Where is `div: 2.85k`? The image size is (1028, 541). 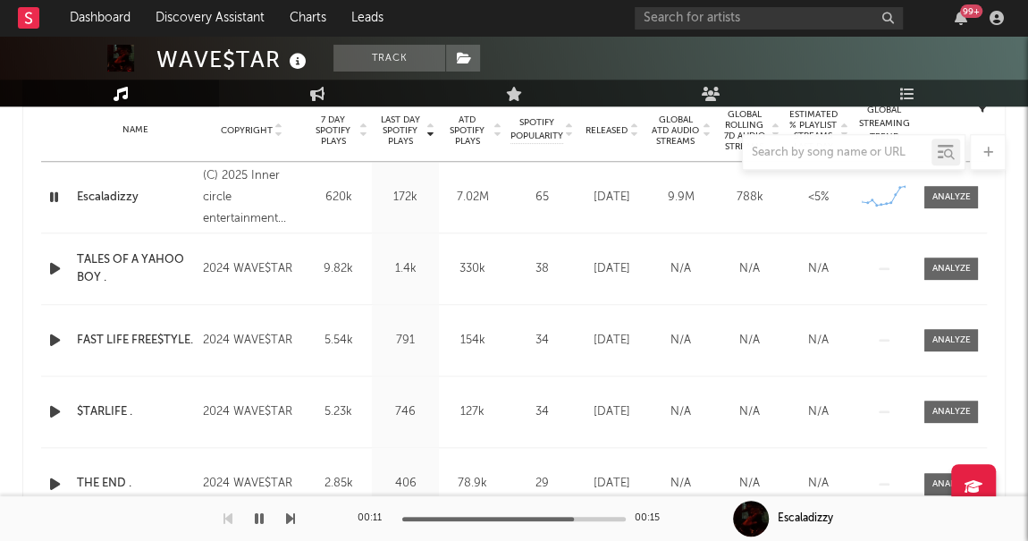 div: 2.85k is located at coordinates (338, 484).